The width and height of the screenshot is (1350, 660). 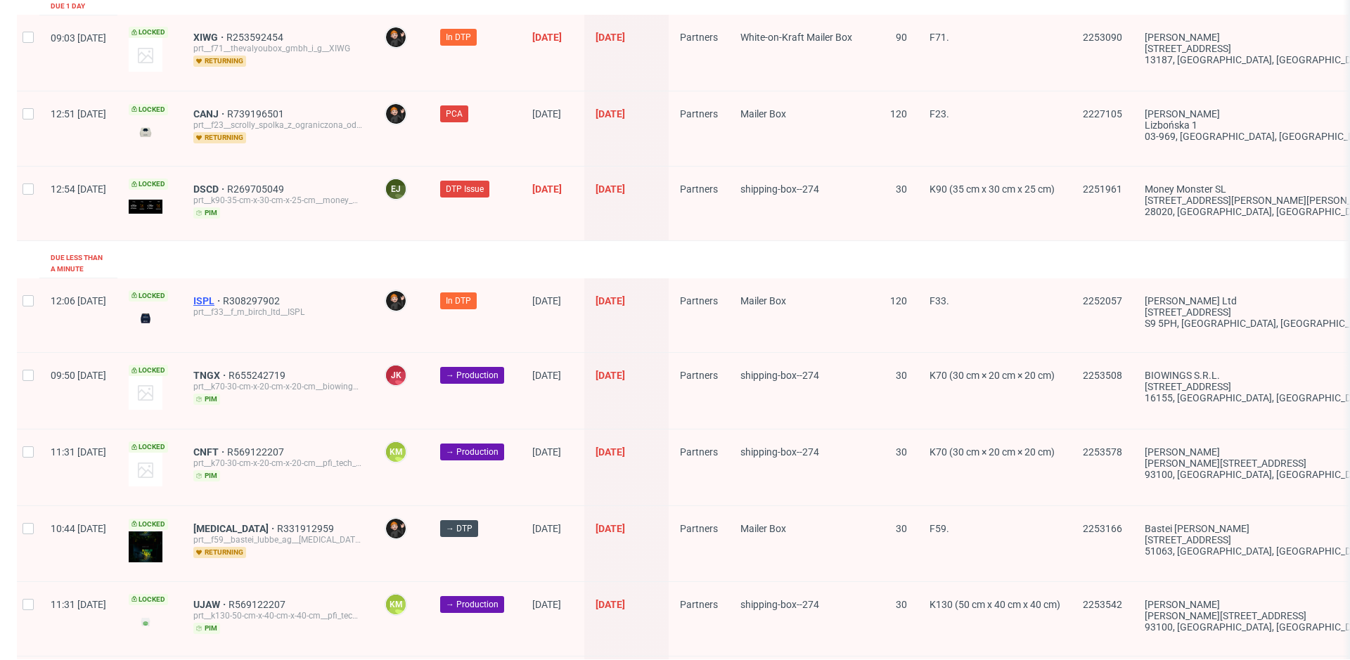 What do you see at coordinates (211, 605) in the screenshot?
I see `span: UJAW` at bounding box center [211, 605].